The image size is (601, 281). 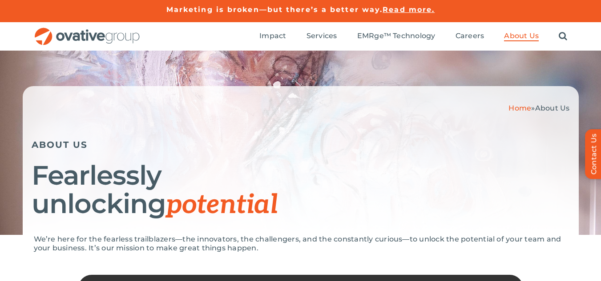 I want to click on a: Careers, so click(x=469, y=36).